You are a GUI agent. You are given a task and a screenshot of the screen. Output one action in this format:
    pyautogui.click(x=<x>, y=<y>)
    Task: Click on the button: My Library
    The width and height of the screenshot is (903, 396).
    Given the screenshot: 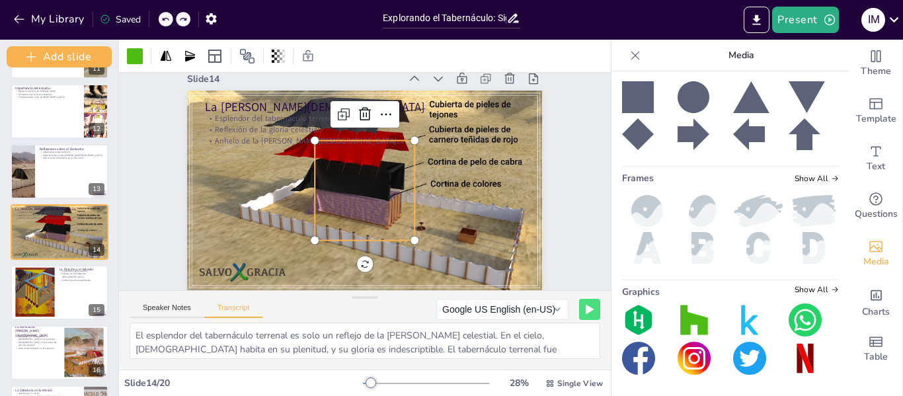 What is the action you would take?
    pyautogui.click(x=50, y=19)
    